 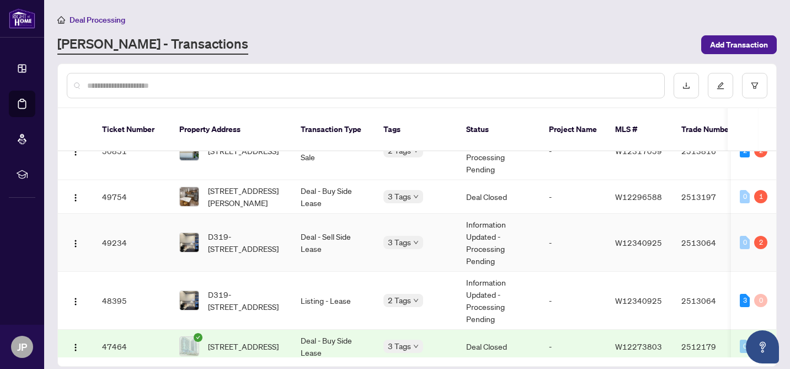 What do you see at coordinates (97, 20) in the screenshot?
I see `span: Deal Processing` at bounding box center [97, 20].